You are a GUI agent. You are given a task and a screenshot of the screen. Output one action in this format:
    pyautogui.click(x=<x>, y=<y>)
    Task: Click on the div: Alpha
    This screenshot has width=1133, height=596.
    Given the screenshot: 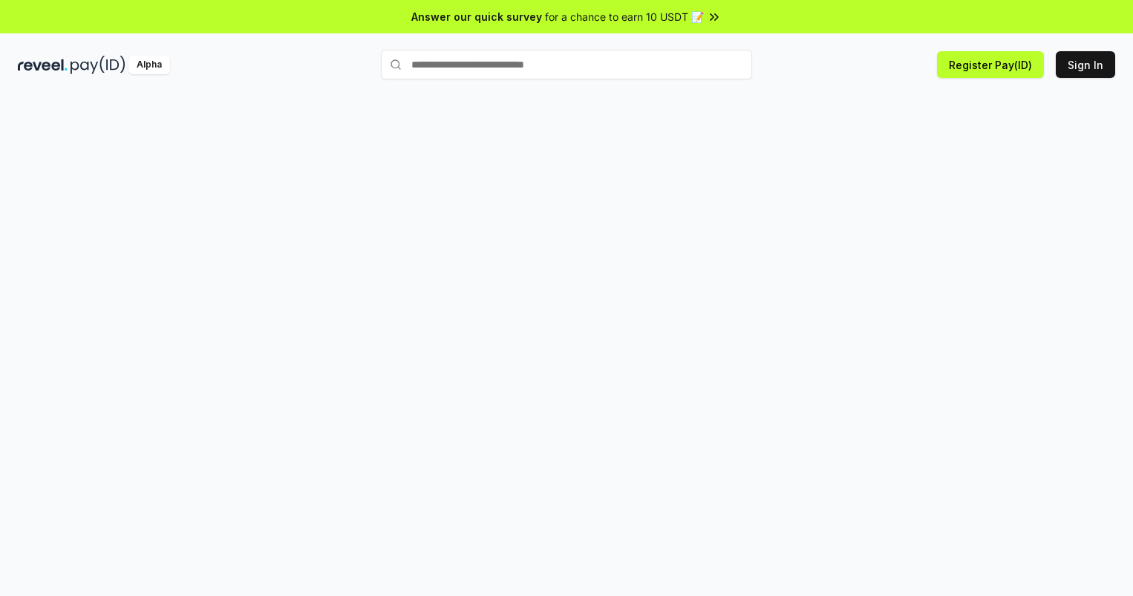 What is the action you would take?
    pyautogui.click(x=149, y=65)
    